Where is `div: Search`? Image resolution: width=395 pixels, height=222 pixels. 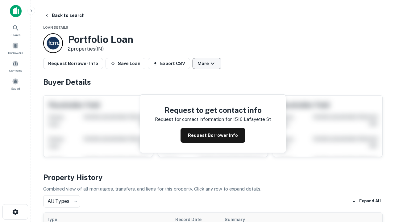
div: Search is located at coordinates (15, 30).